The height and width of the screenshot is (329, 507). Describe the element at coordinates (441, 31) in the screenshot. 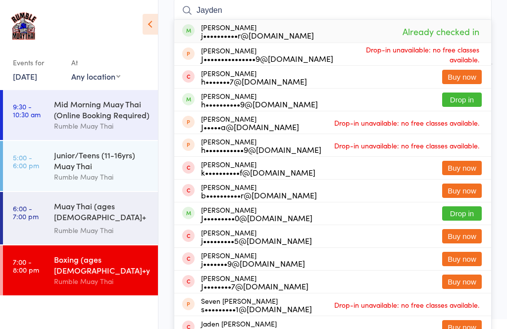

I see `span: Already checked in` at that location.